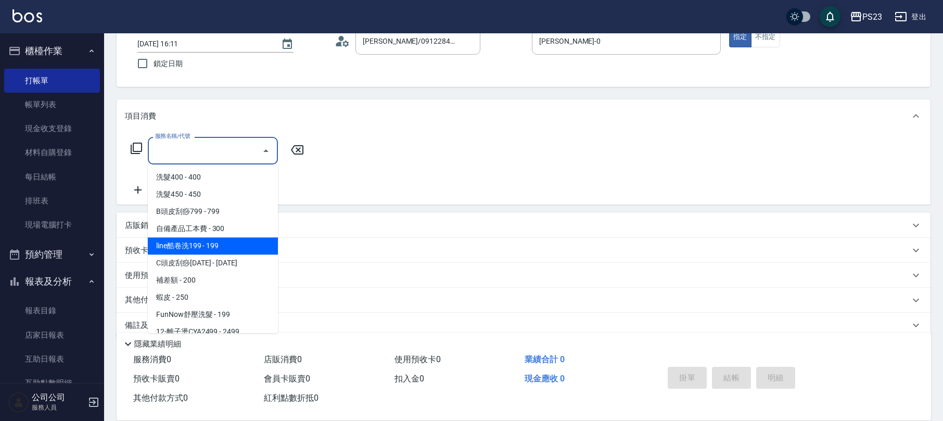 This screenshot has width=943, height=421. Describe the element at coordinates (213, 194) in the screenshot. I see `span: 洗髮450 - 450` at that location.